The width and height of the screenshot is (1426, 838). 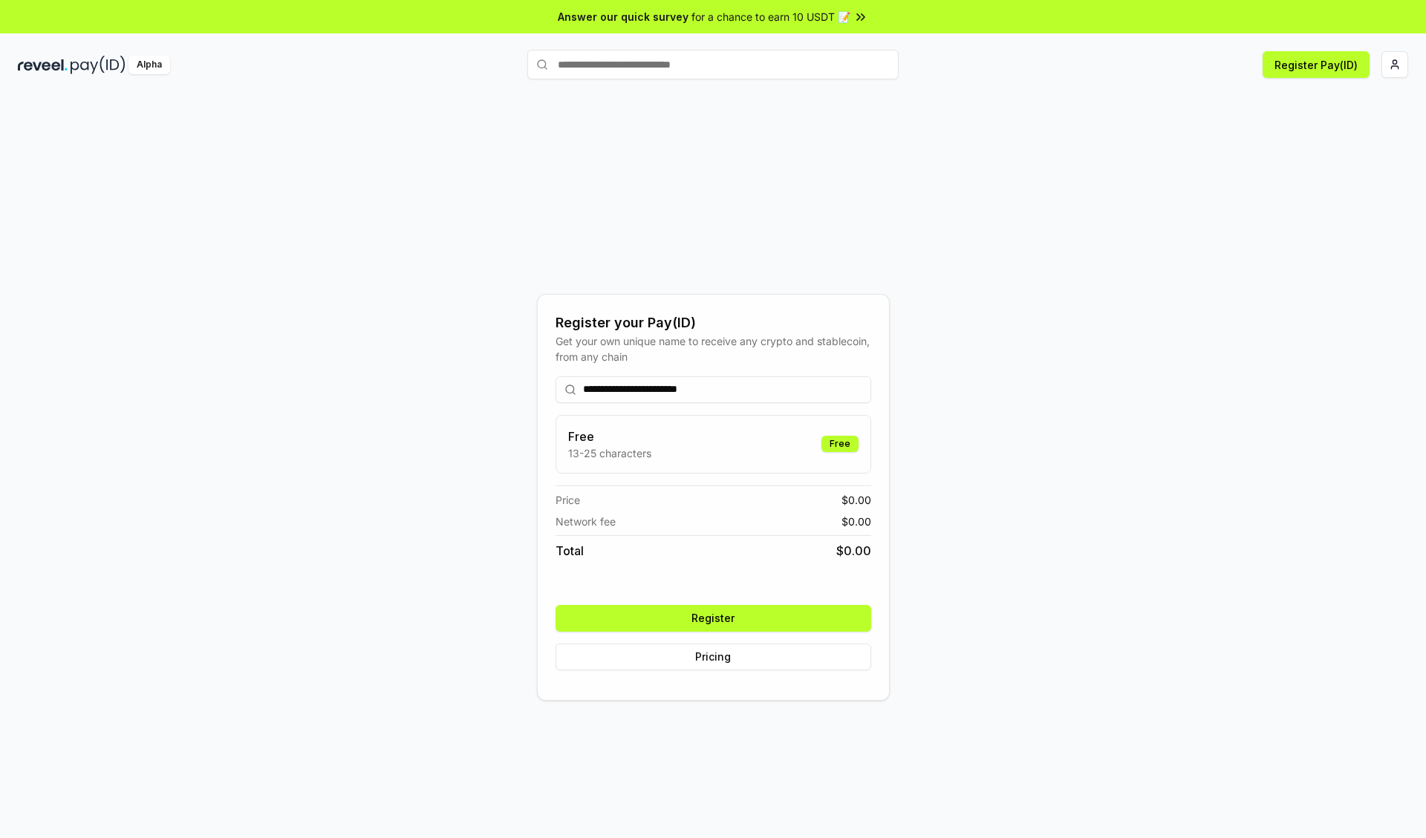 What do you see at coordinates (713, 323) in the screenshot?
I see `div: Register your Pay(ID)` at bounding box center [713, 323].